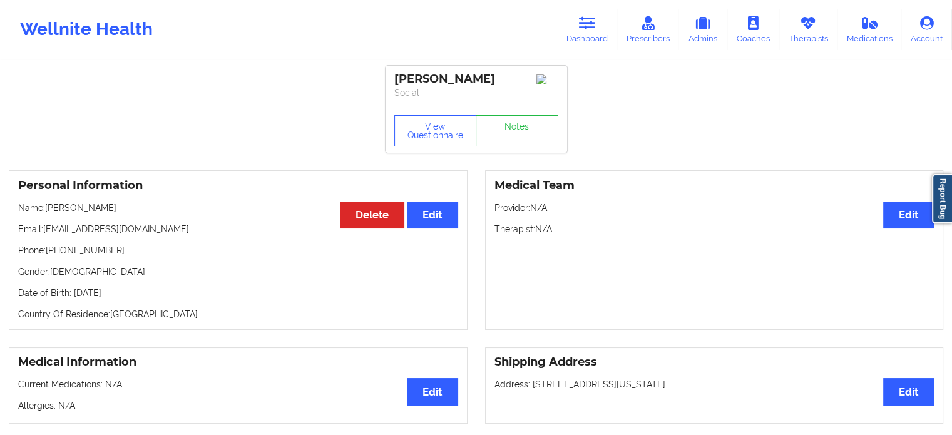 The height and width of the screenshot is (435, 952). I want to click on button: Delete, so click(372, 215).